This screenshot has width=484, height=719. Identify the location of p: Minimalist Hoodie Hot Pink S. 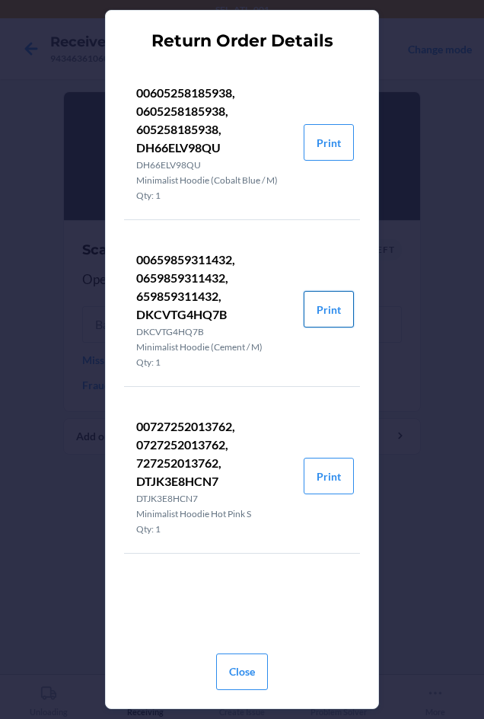
(214, 514).